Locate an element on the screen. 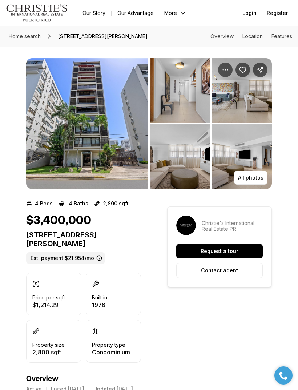 The width and height of the screenshot is (298, 390). a: Our Advantage is located at coordinates (136, 13).